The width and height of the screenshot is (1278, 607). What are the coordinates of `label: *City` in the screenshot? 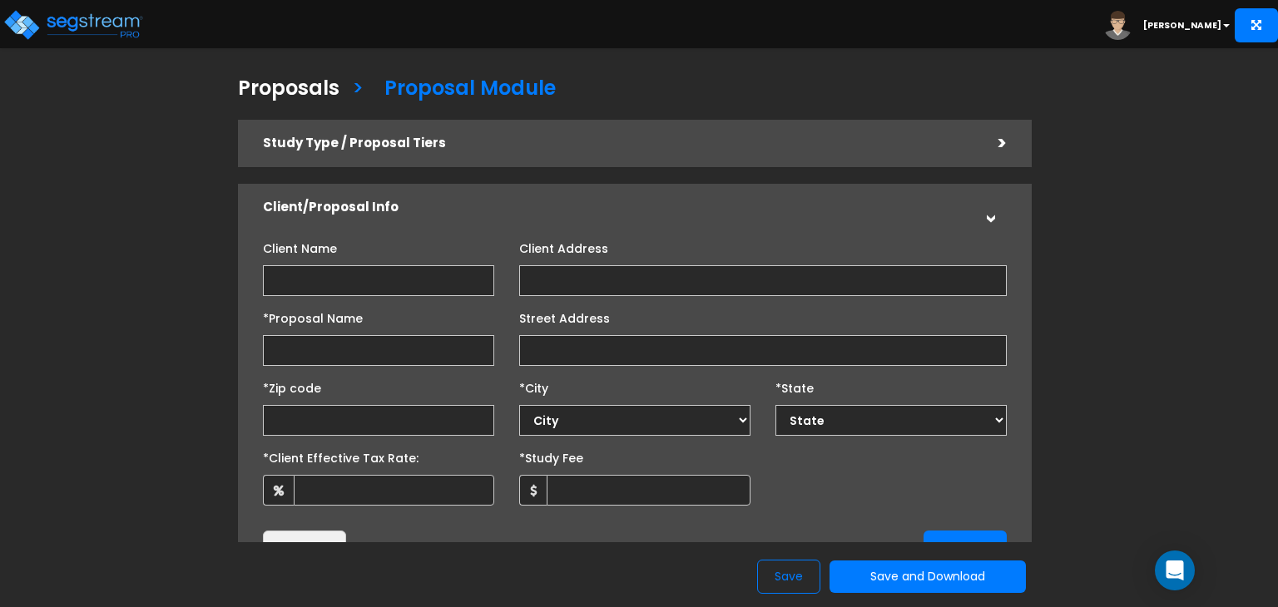 It's located at (533, 385).